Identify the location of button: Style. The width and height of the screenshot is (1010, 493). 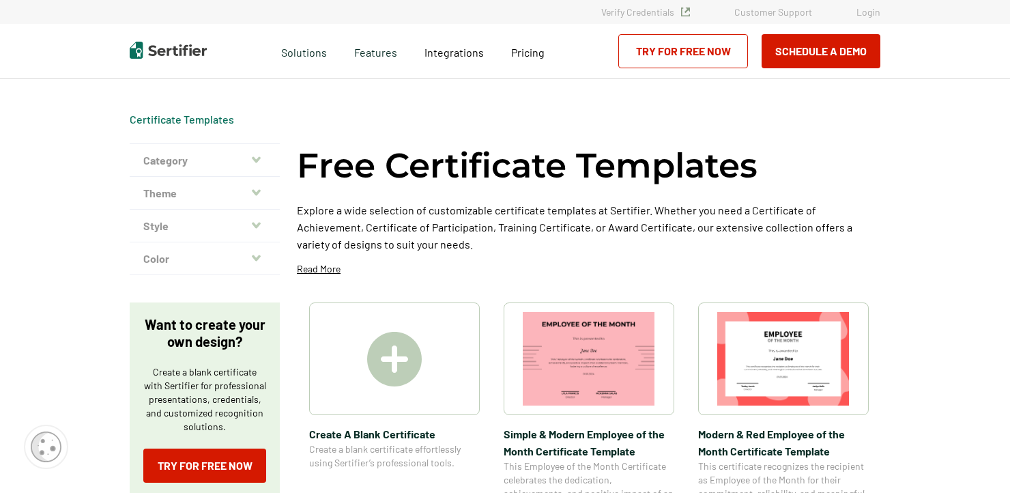
(205, 226).